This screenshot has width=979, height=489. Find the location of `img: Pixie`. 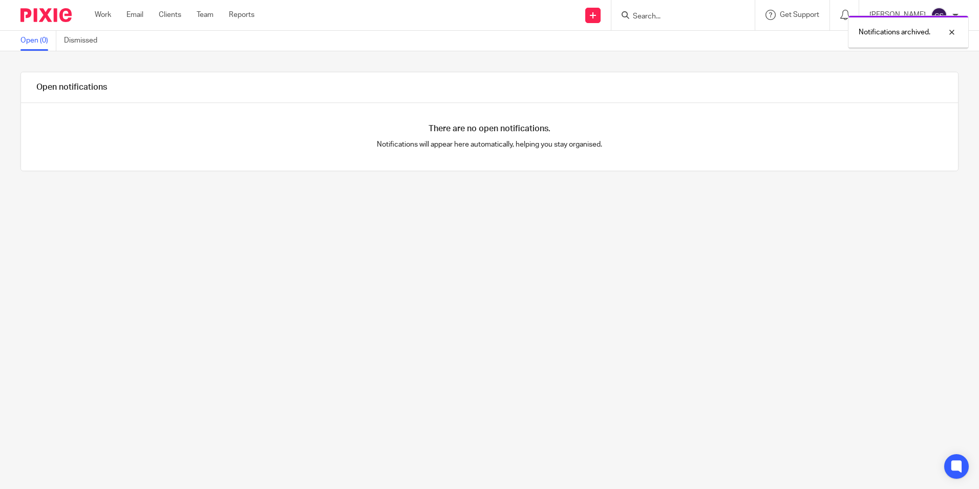

img: Pixie is located at coordinates (46, 15).